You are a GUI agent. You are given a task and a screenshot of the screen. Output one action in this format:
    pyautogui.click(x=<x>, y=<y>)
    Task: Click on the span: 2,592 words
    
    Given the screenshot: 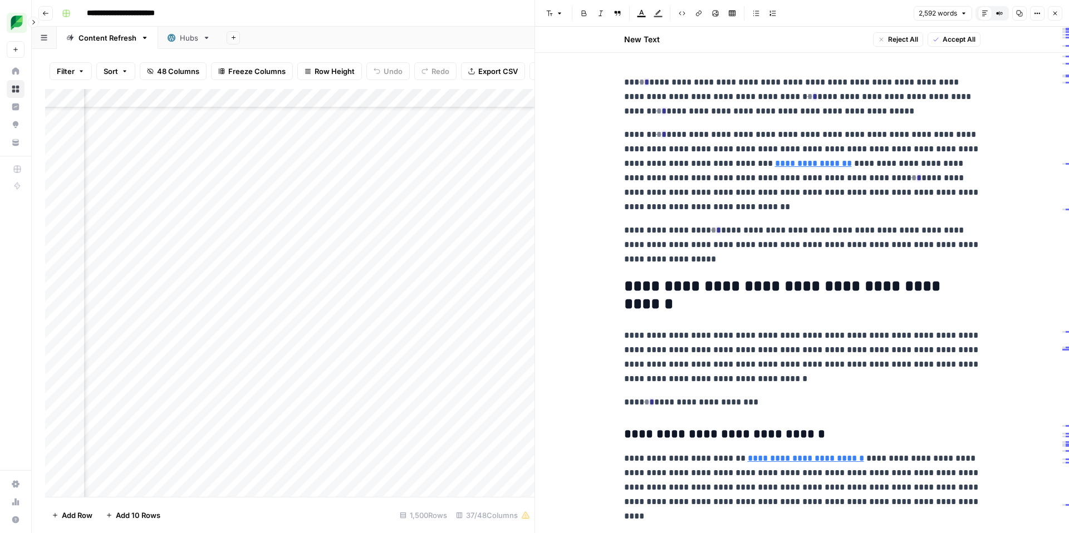 What is the action you would take?
    pyautogui.click(x=938, y=13)
    